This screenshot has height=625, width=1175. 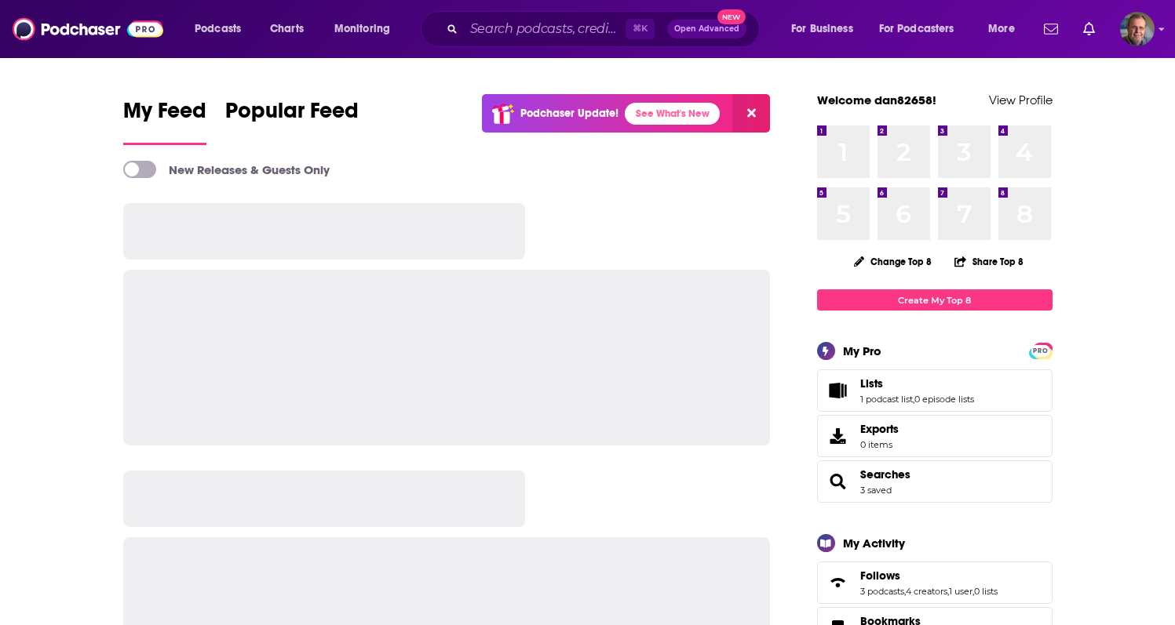 I want to click on a: 4 creators, so click(x=926, y=592).